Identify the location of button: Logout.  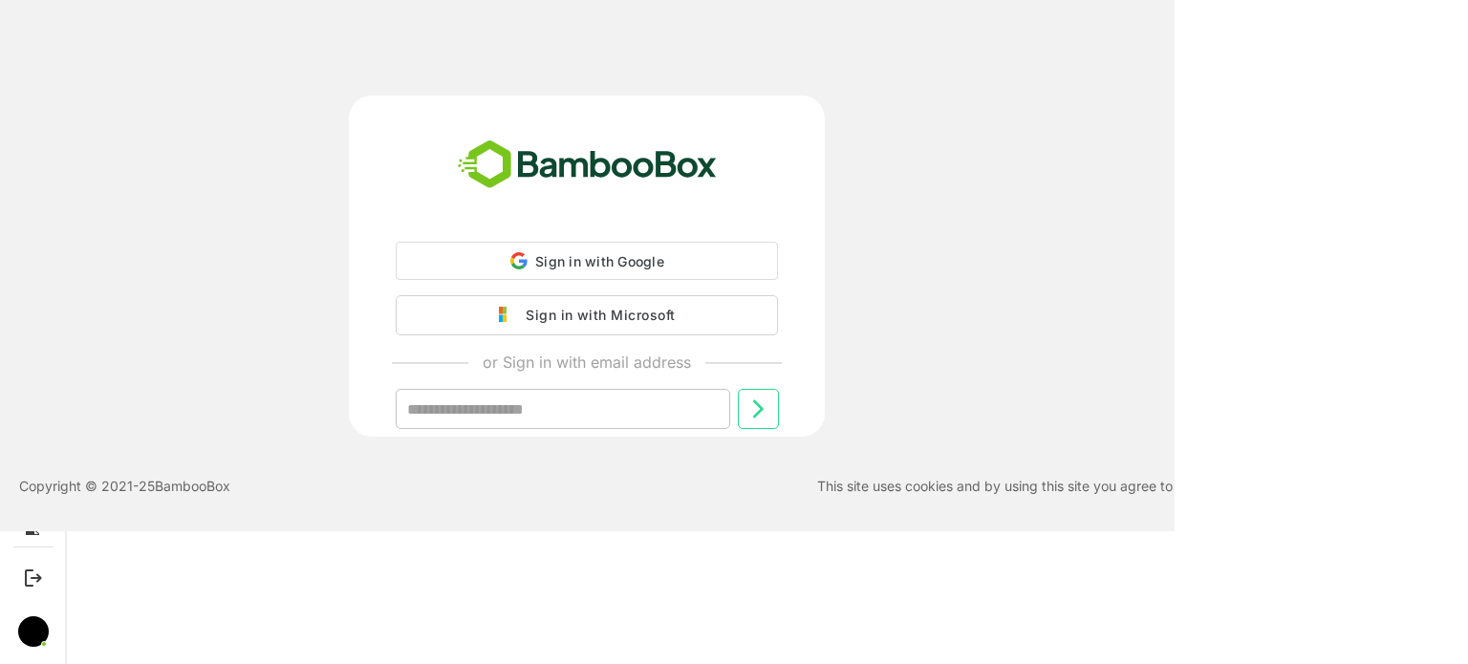
(33, 577).